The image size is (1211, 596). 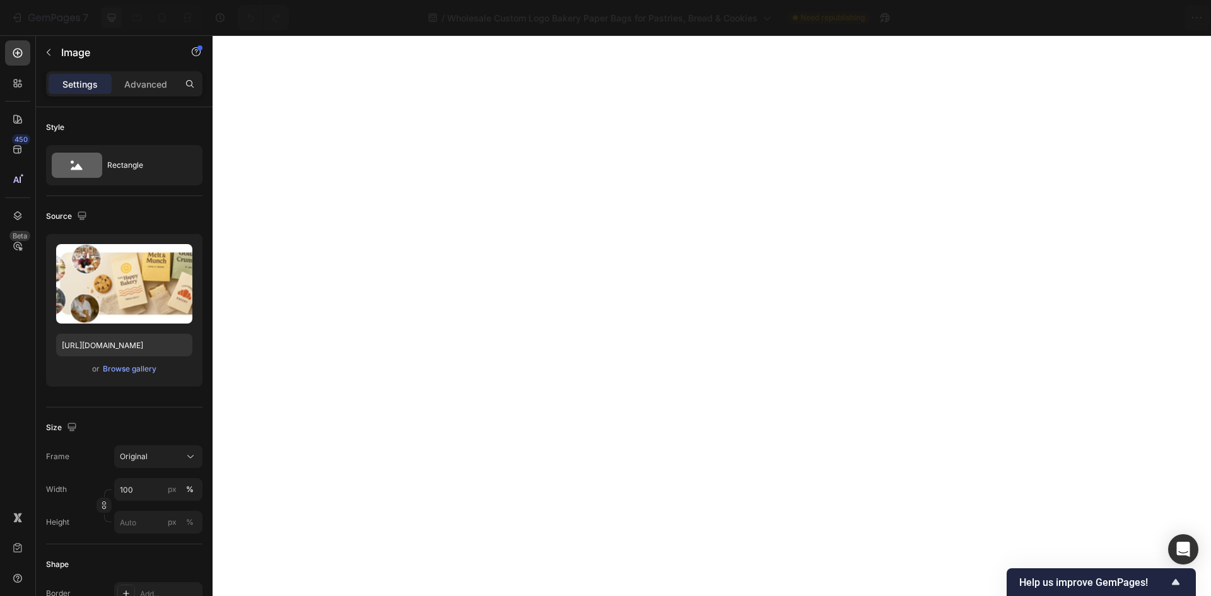 I want to click on div: Shape, so click(x=57, y=565).